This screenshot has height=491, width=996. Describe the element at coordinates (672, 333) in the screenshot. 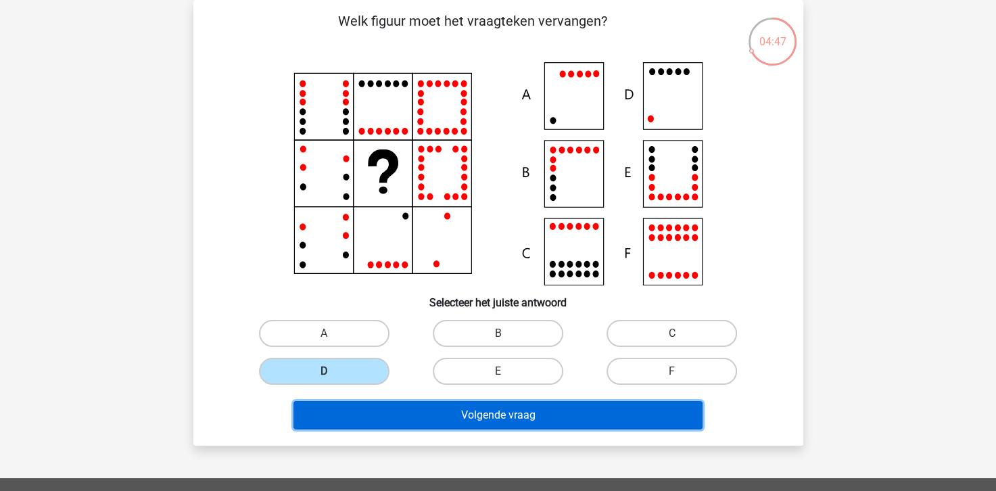

I see `label: C` at that location.